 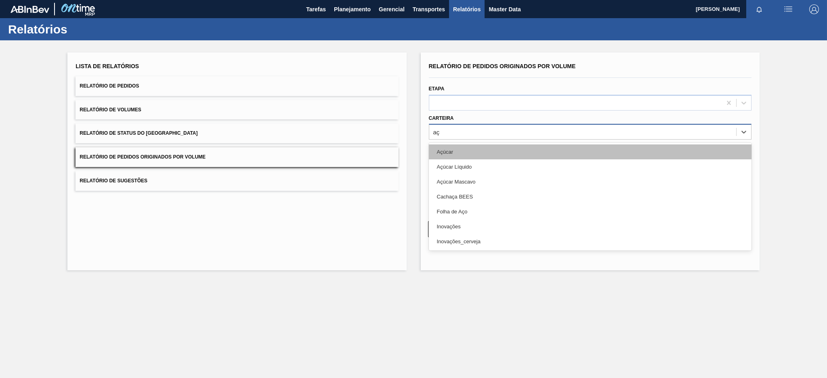 What do you see at coordinates (107, 66) in the screenshot?
I see `span: Lista de Relatórios` at bounding box center [107, 66].